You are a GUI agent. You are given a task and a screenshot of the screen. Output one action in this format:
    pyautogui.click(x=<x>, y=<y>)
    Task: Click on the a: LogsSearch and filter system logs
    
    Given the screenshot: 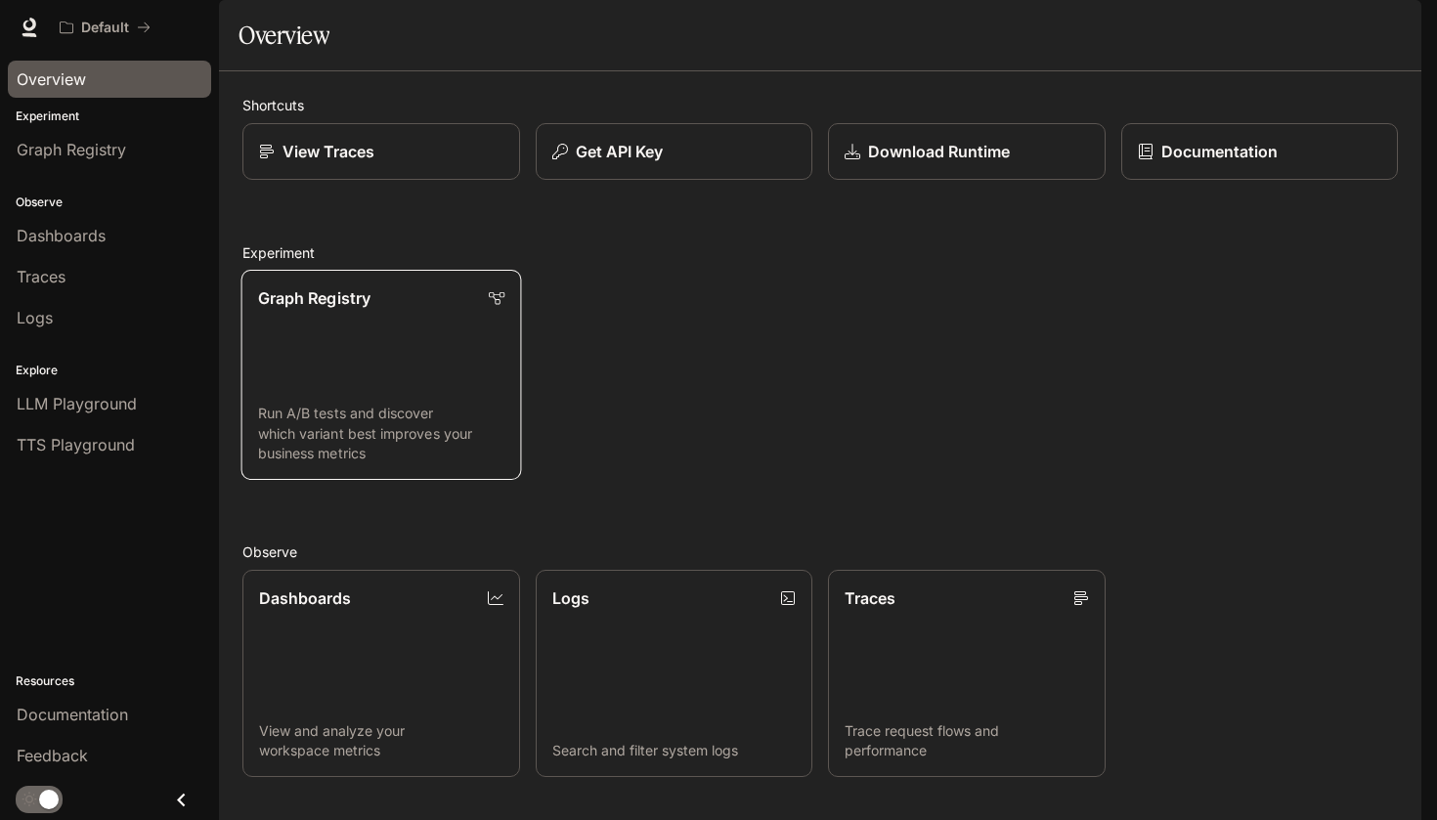 What is the action you would take?
    pyautogui.click(x=675, y=674)
    